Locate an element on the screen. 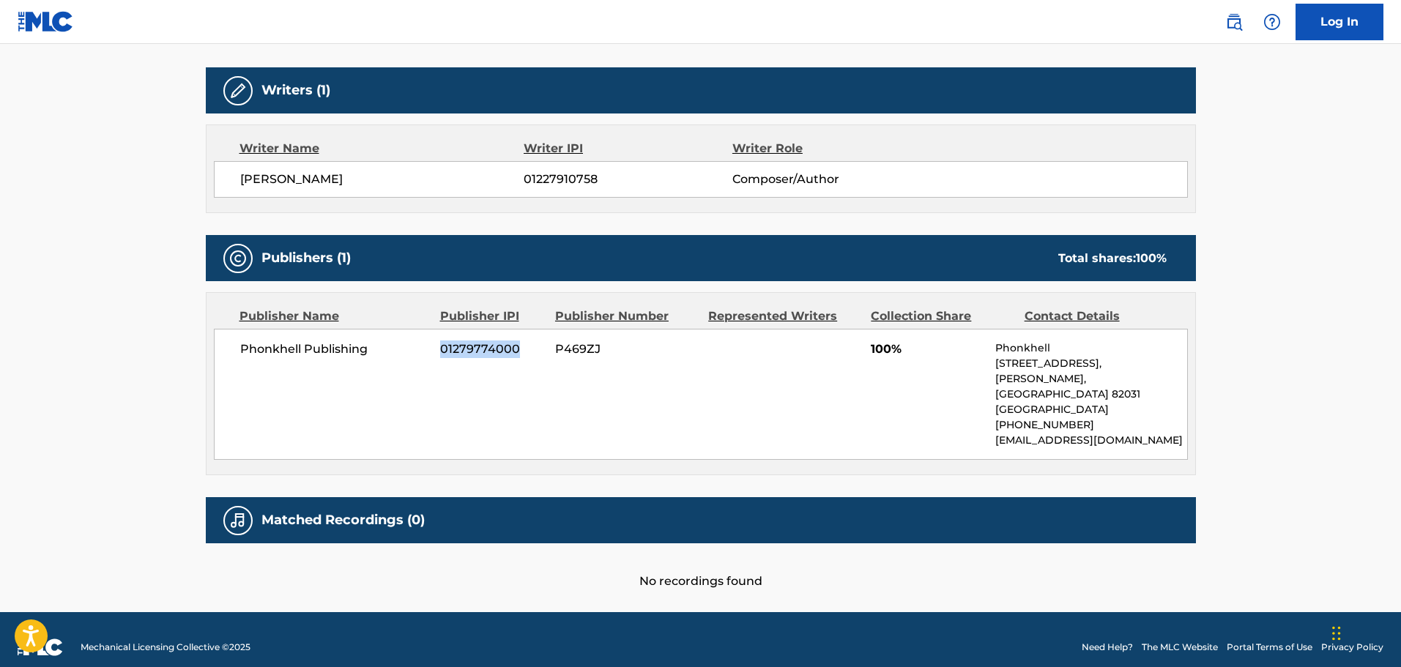 This screenshot has width=1401, height=667. div: Publisher Name is located at coordinates (334, 316).